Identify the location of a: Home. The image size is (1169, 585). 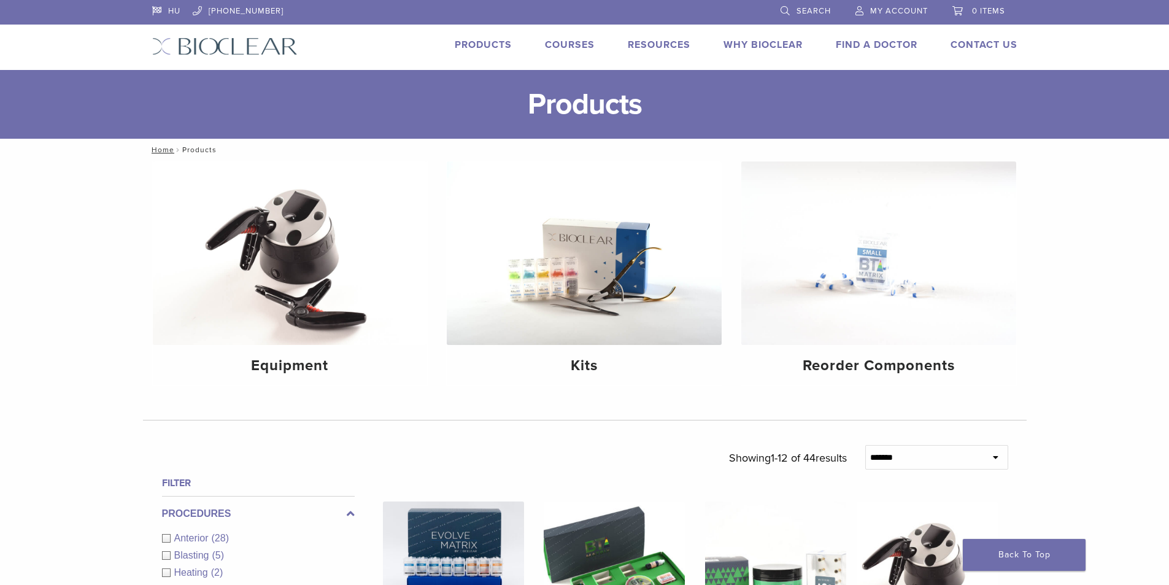
(161, 150).